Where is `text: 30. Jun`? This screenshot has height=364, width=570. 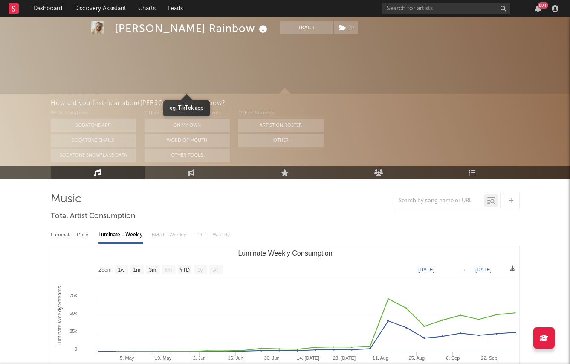 text: 30. Jun is located at coordinates (272, 358).